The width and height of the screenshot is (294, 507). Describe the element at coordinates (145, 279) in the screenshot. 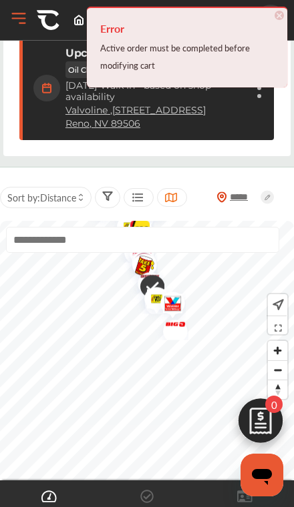

I see `img: logo-discount-tire.png` at that location.